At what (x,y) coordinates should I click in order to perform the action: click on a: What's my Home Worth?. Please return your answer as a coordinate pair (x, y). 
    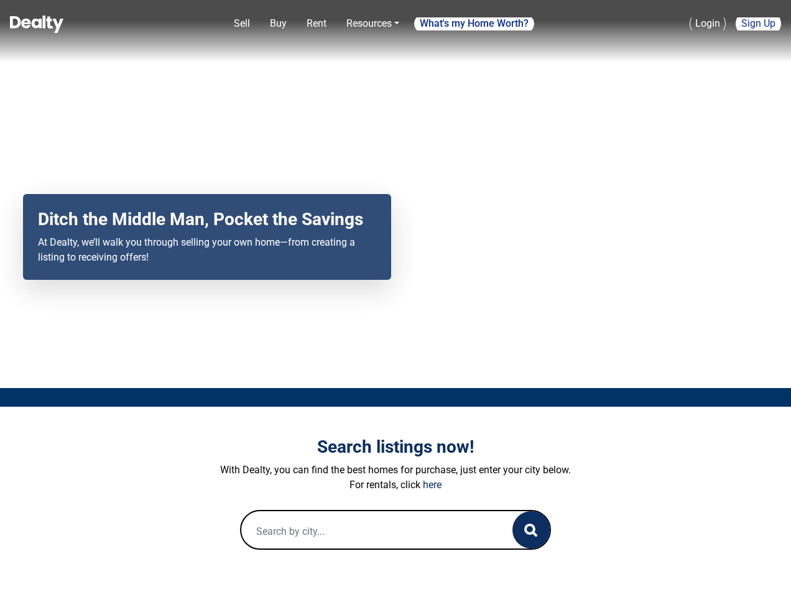
    Looking at the image, I should click on (474, 24).